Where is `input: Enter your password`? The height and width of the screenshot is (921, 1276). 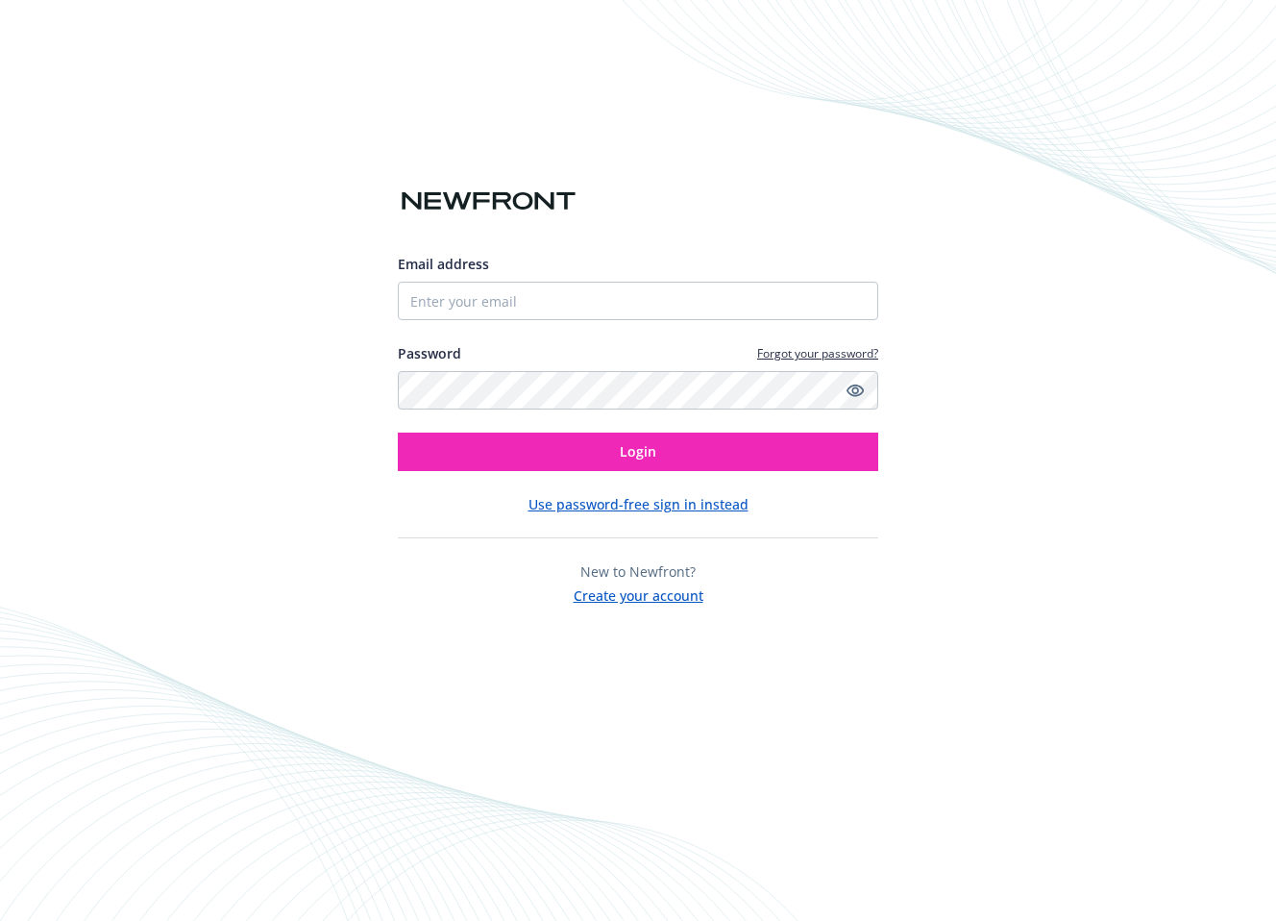 input: Enter your password is located at coordinates (638, 390).